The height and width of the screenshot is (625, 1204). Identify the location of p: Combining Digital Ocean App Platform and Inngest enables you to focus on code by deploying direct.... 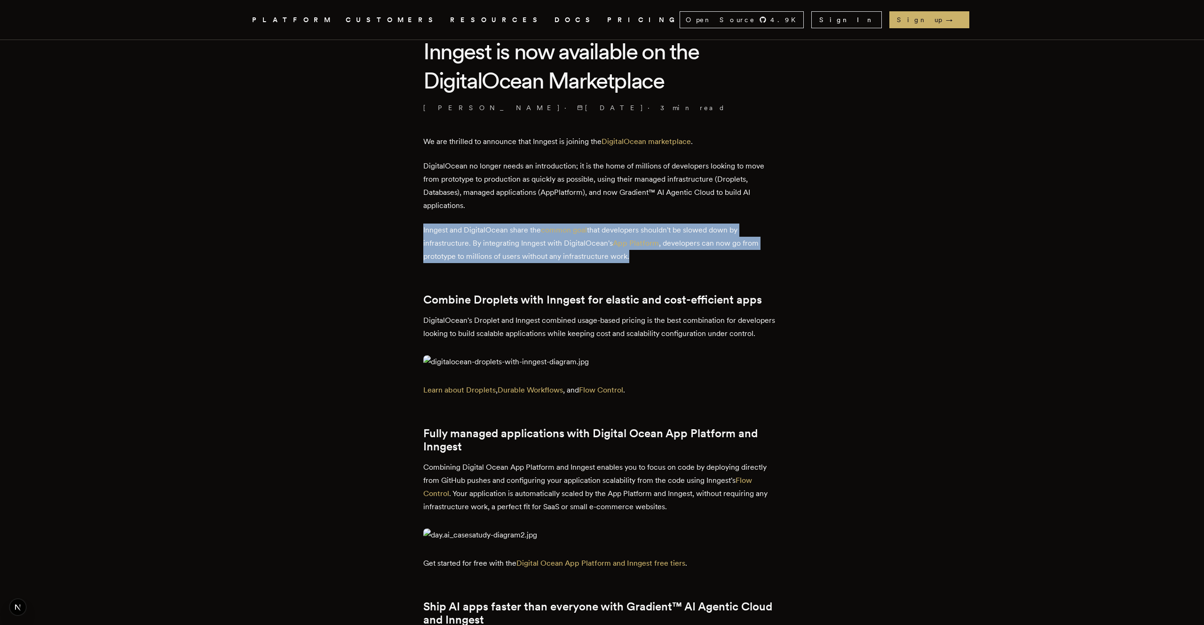
(602, 487).